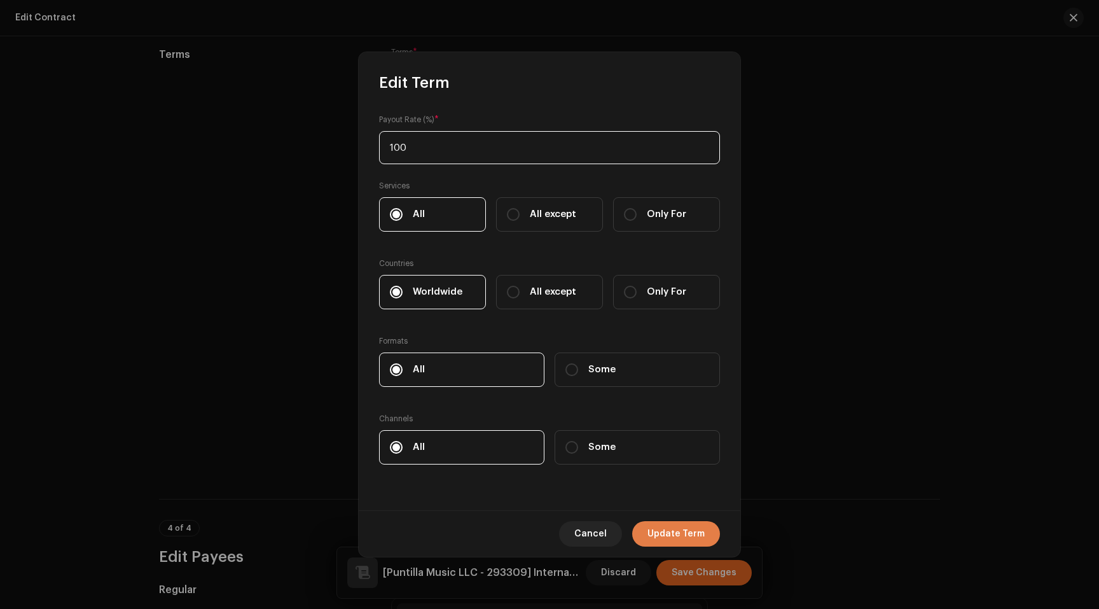 This screenshot has height=609, width=1099. I want to click on span: Update Term, so click(676, 534).